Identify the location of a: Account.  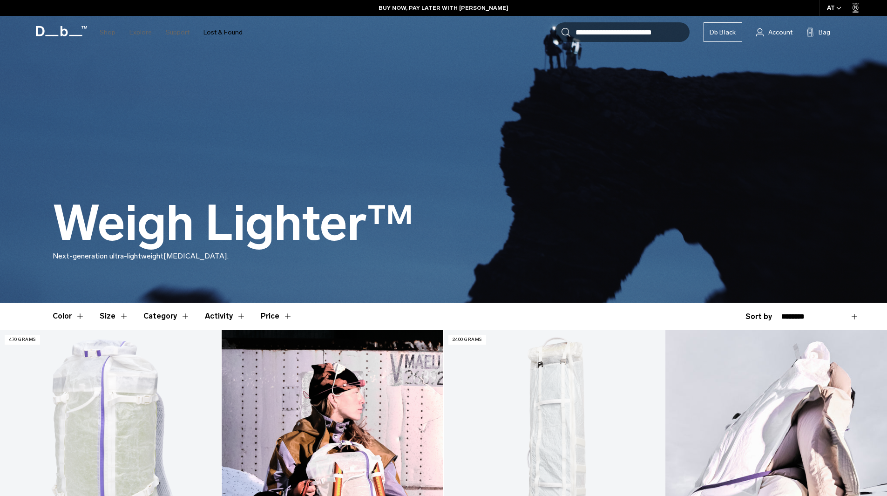
(774, 32).